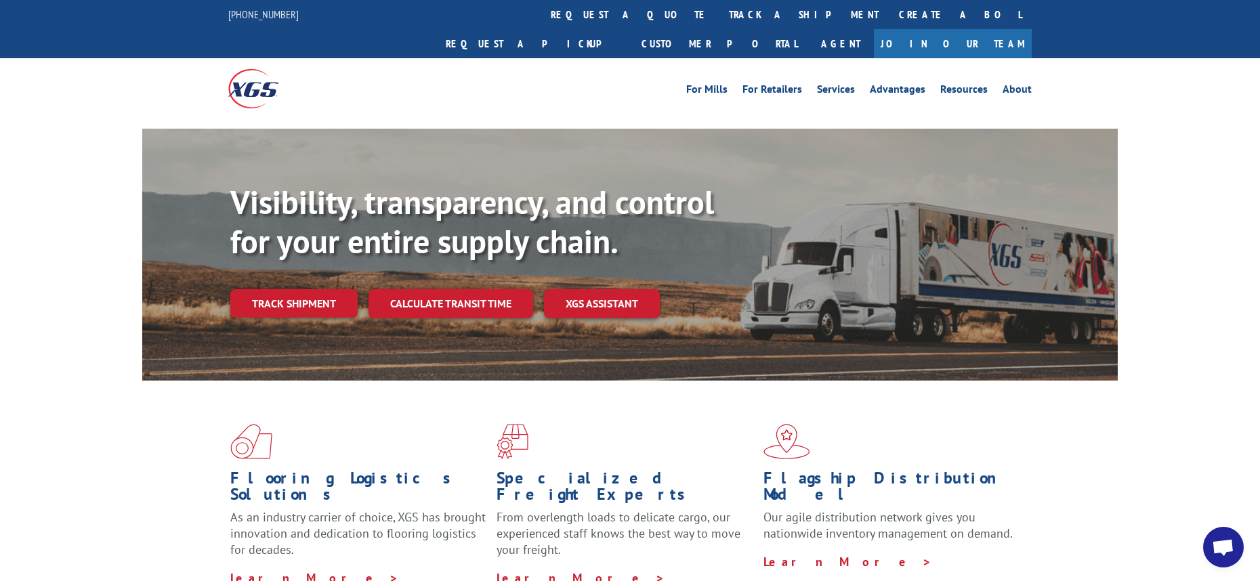 The height and width of the screenshot is (581, 1260). I want to click on a: Learn More >, so click(847, 562).